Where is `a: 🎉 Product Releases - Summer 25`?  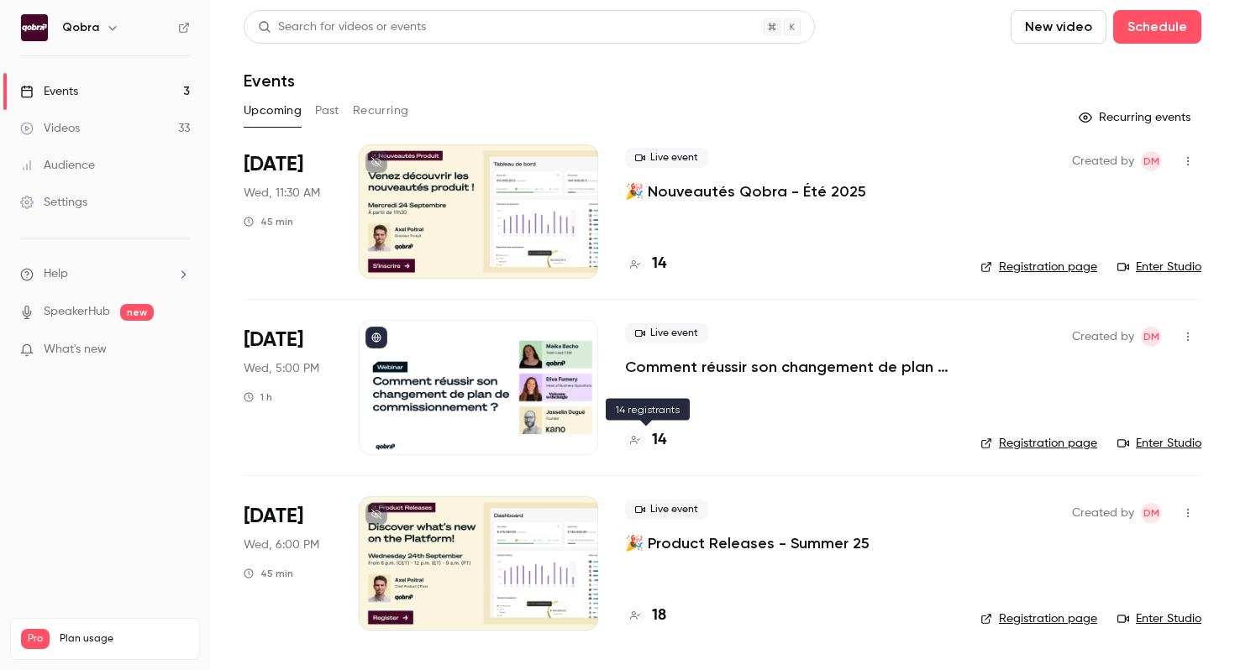 a: 🎉 Product Releases - Summer 25 is located at coordinates (747, 543).